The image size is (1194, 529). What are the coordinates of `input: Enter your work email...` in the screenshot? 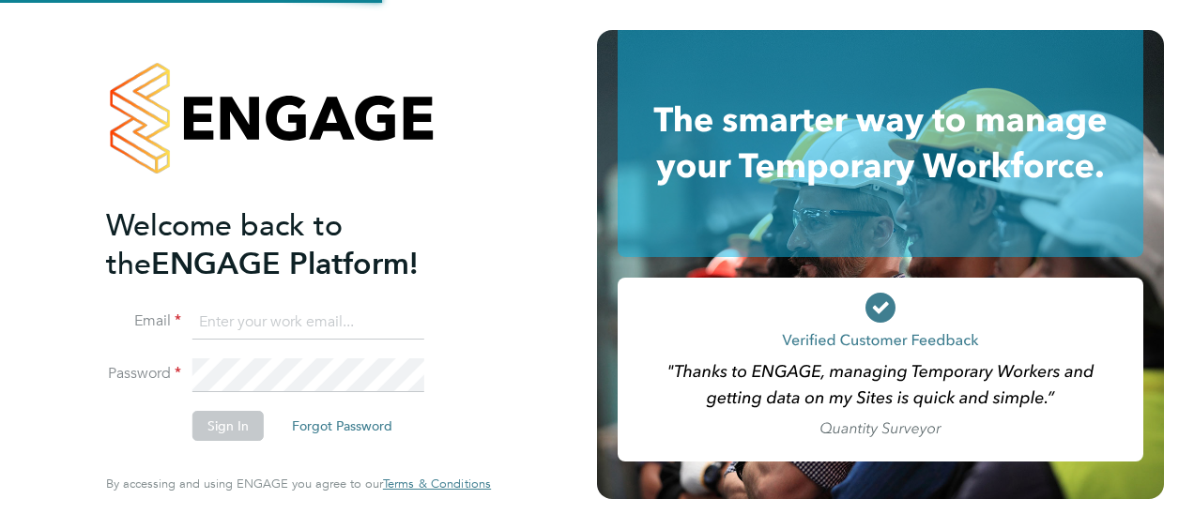 It's located at (308, 323).